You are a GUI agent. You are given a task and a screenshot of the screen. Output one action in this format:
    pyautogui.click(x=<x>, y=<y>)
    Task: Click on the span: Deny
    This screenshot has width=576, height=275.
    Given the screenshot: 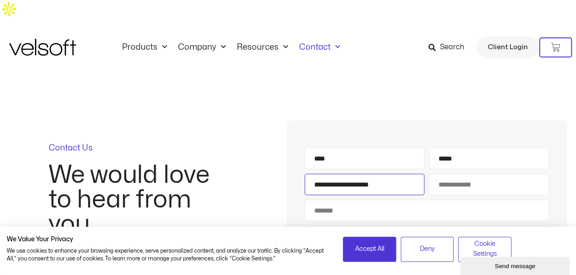 What is the action you would take?
    pyautogui.click(x=427, y=249)
    